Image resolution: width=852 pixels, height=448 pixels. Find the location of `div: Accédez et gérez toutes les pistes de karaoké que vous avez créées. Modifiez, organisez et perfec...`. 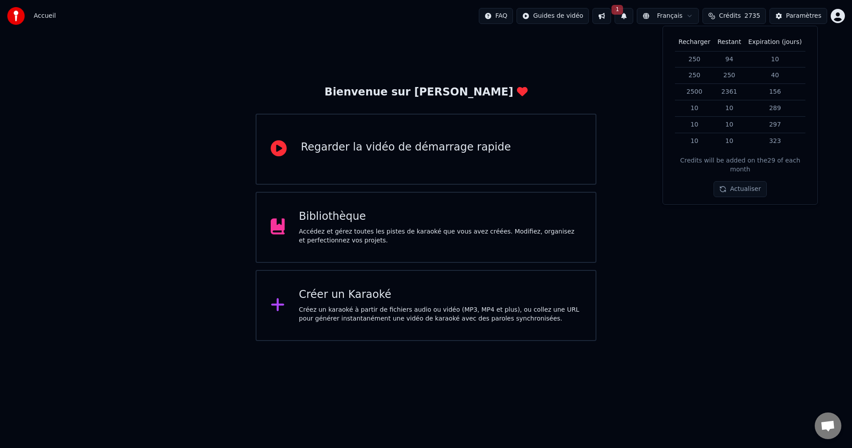

div: Accédez et gérez toutes les pistes de karaoké que vous avez créées. Modifiez, organisez et perfec... is located at coordinates (440, 236).